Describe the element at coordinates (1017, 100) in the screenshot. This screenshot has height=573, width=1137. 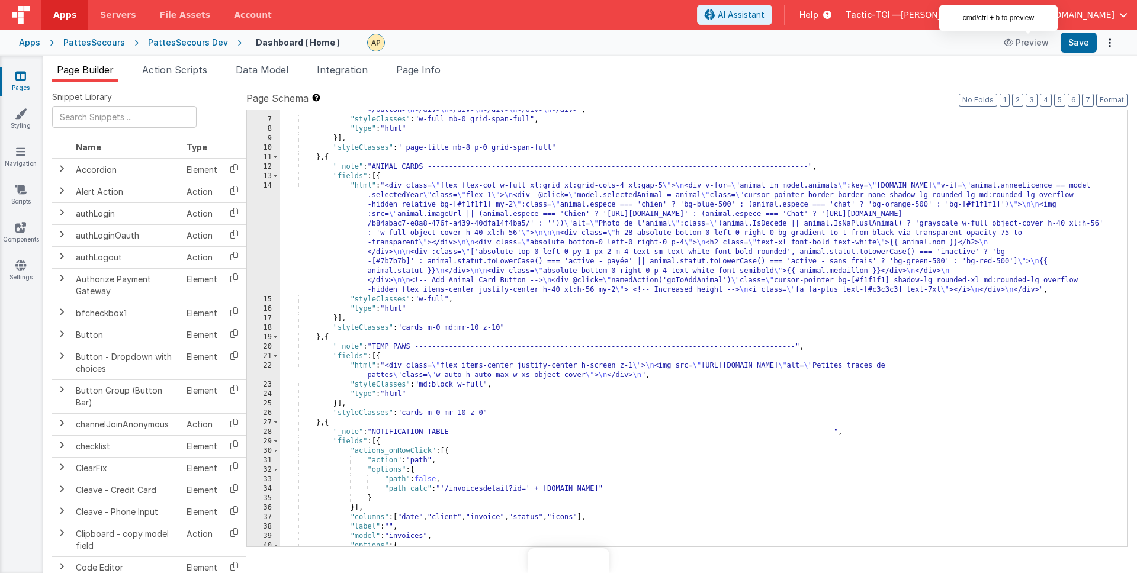
I see `button: 2` at that location.